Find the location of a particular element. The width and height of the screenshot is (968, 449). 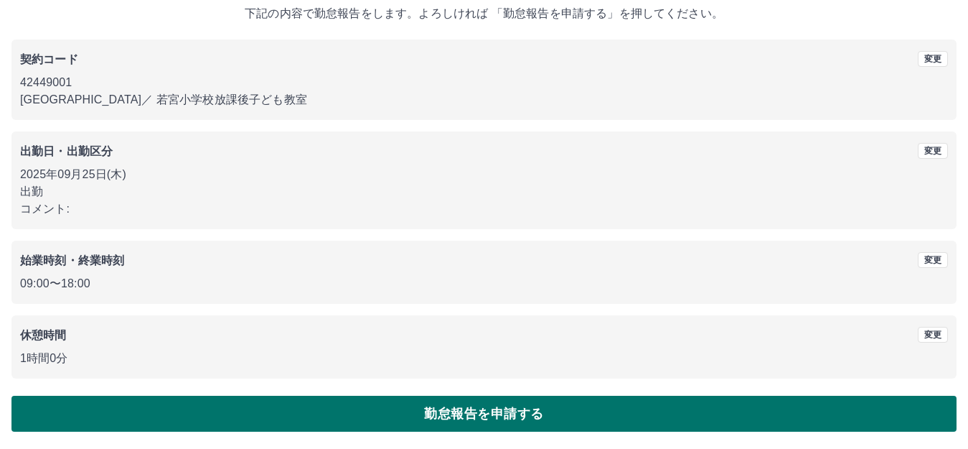

p: コメント: is located at coordinates (484, 209).